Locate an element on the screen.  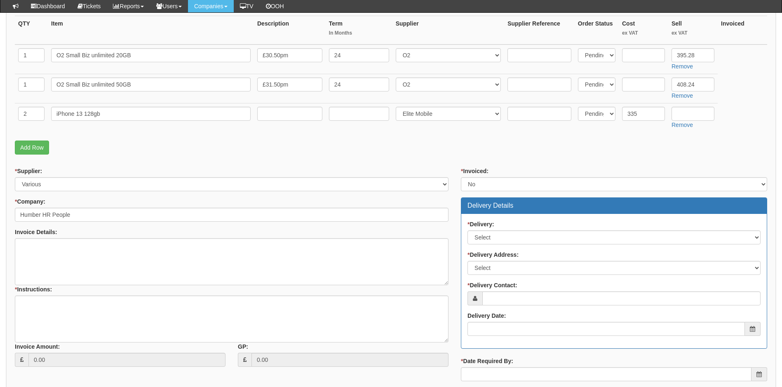
label: Instructions: is located at coordinates (33, 289).